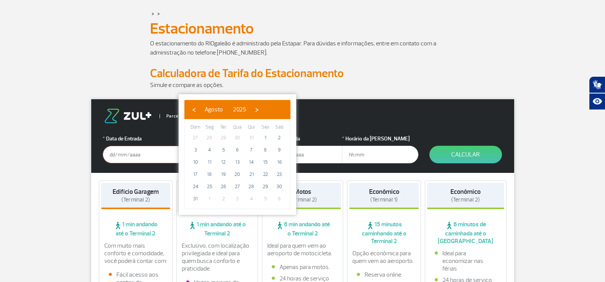 This screenshot has height=282, width=605. Describe the element at coordinates (214, 109) in the screenshot. I see `button: Agosto` at that location.